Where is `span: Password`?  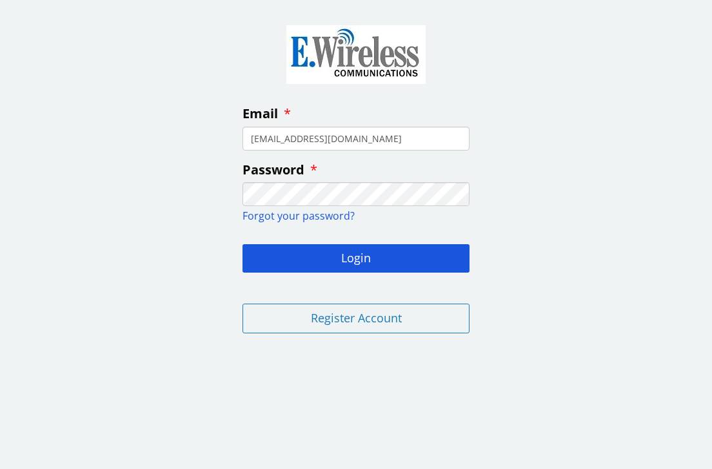
span: Password is located at coordinates (274, 169).